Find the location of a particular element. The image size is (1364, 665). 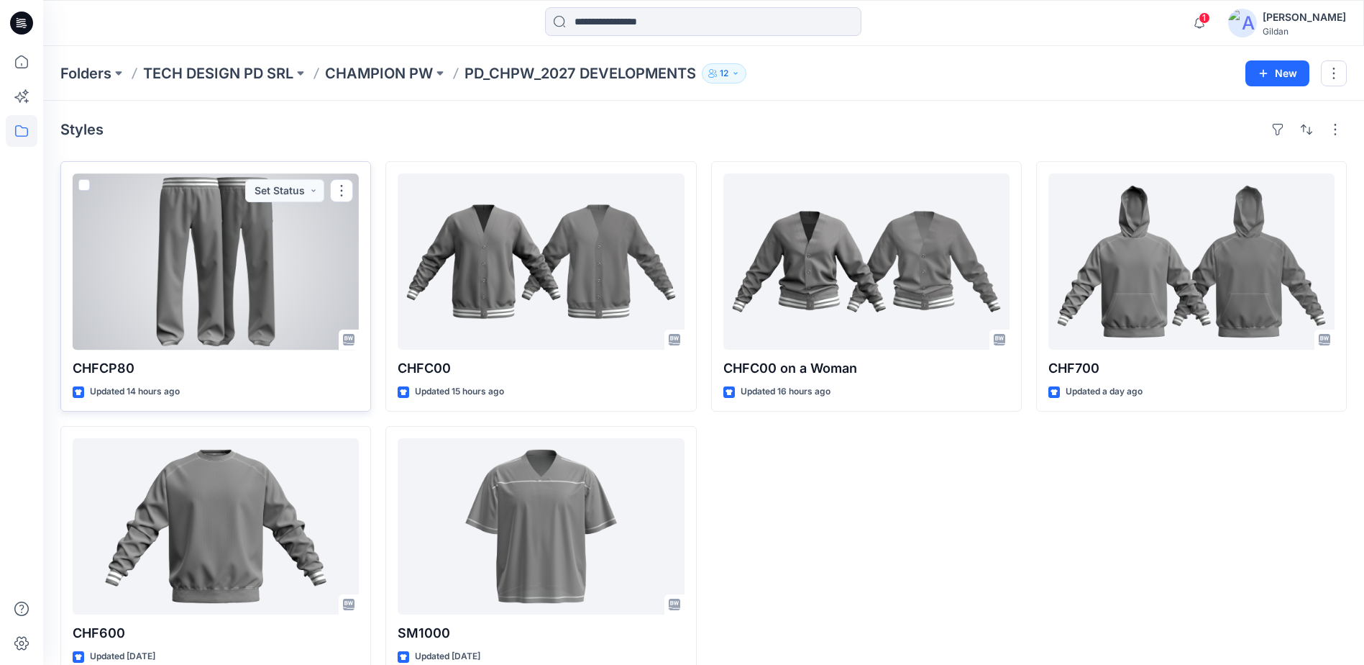

p: Updated a day ago is located at coordinates (1104, 391).